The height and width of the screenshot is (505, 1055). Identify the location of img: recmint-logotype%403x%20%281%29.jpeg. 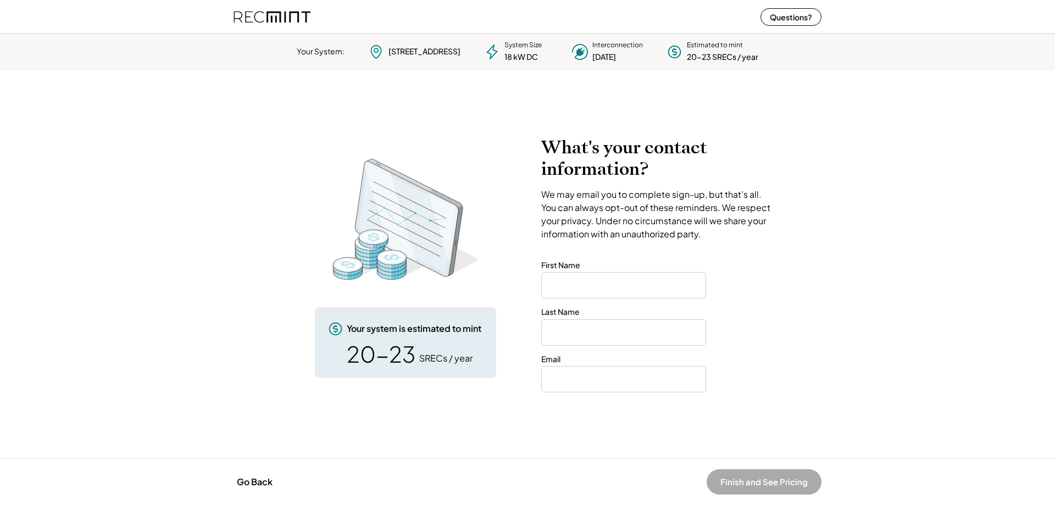
(272, 16).